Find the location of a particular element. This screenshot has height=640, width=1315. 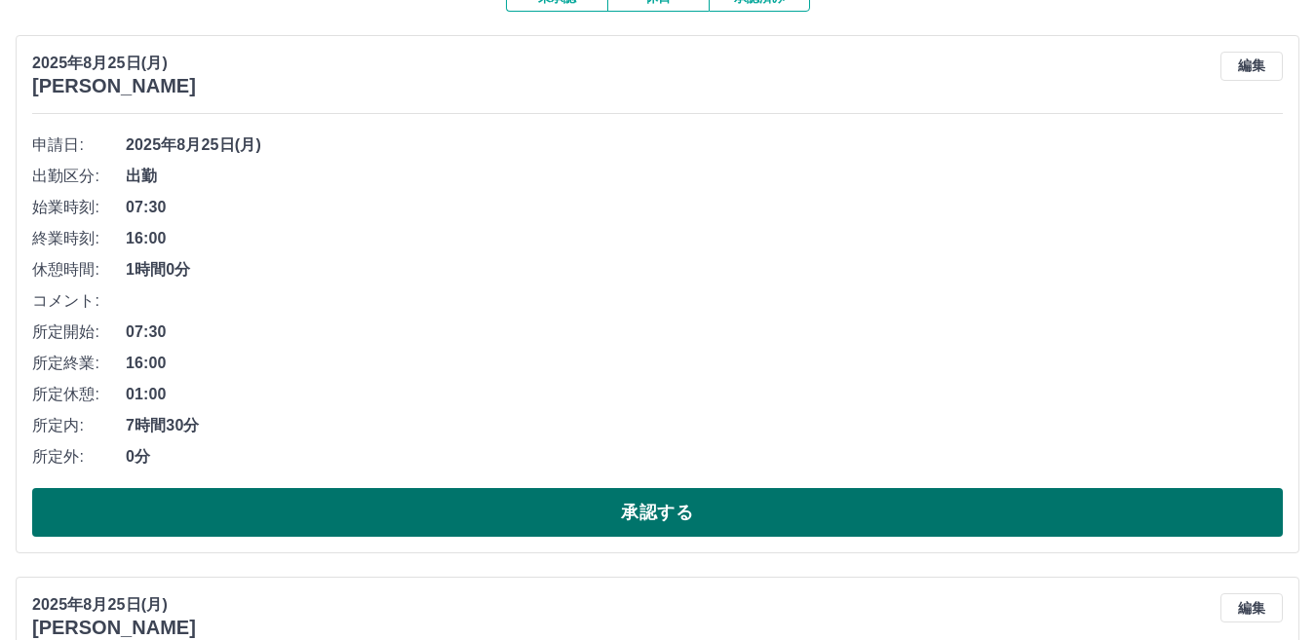

span: 始業時刻: is located at coordinates (79, 208).